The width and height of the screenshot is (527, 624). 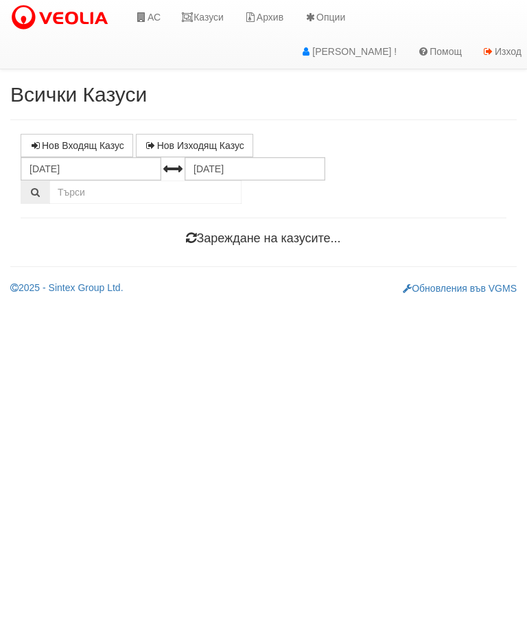 I want to click on h2: Всички Казуси, so click(x=263, y=94).